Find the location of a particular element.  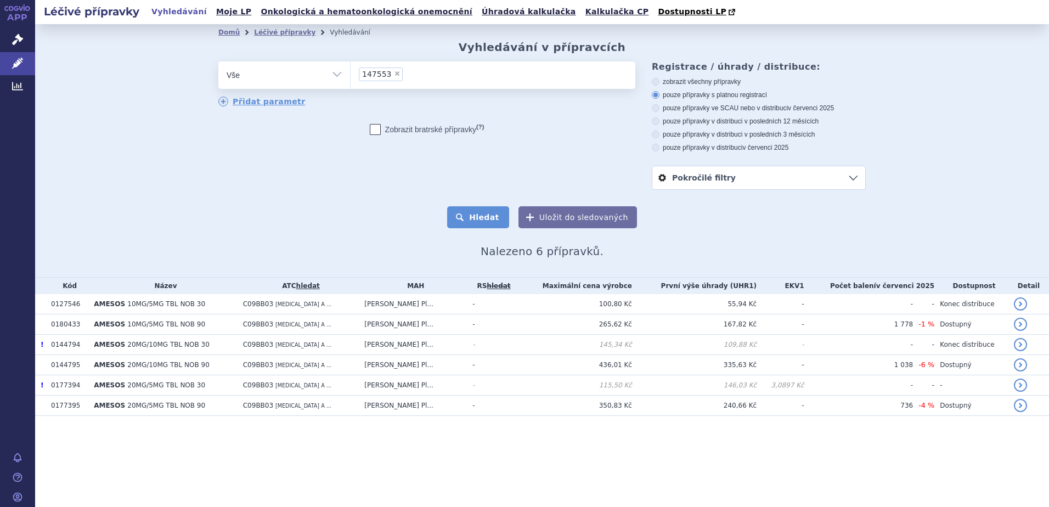

td: 436,01 Kč is located at coordinates (574, 365).